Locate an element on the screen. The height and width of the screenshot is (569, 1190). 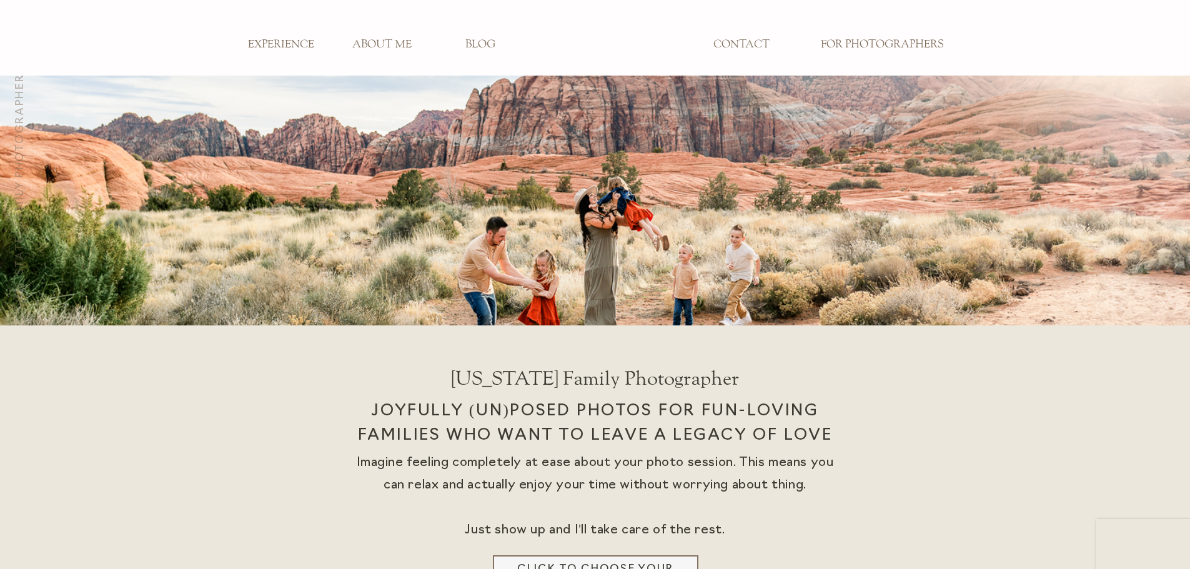
div: Imagine feeling completely at ease about your photo session. This means you can relax and actuall... is located at coordinates (595, 503).